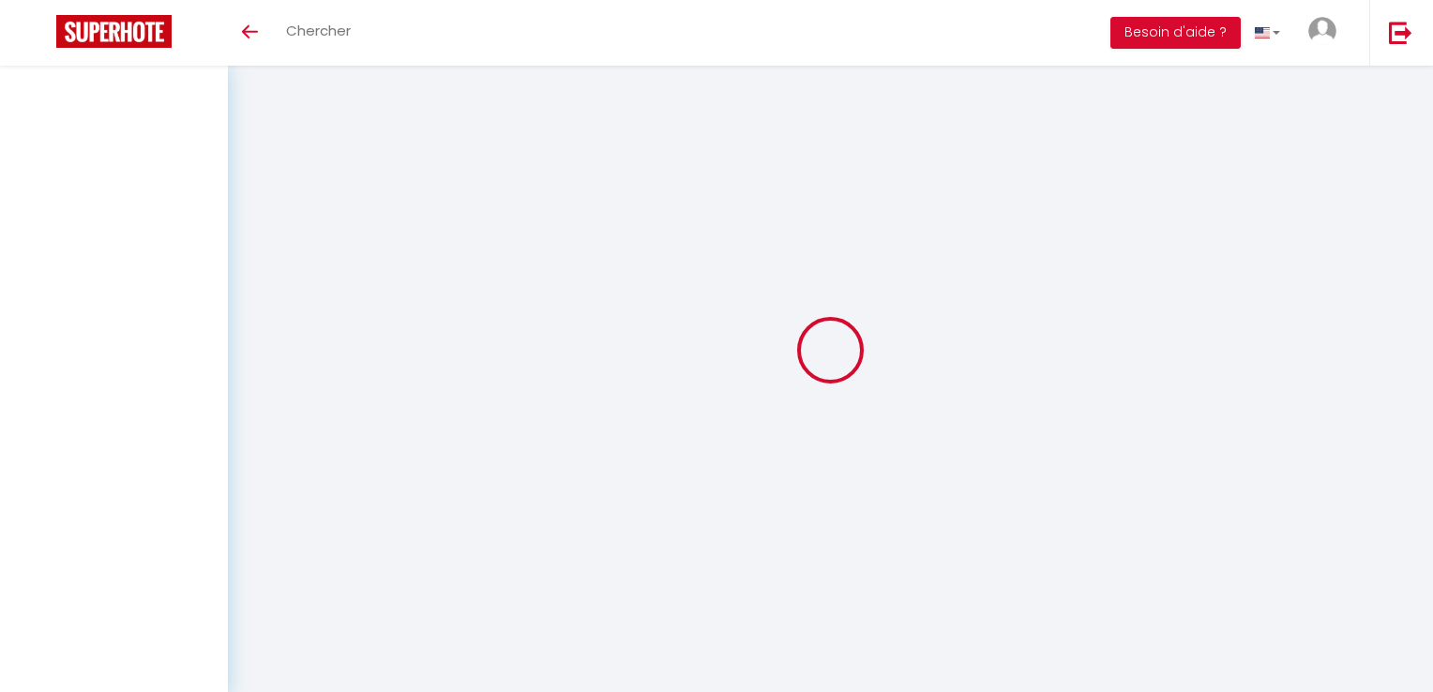 This screenshot has height=692, width=1433. What do you see at coordinates (1175, 33) in the screenshot?
I see `button: Besoin d'aide ?` at bounding box center [1175, 33].